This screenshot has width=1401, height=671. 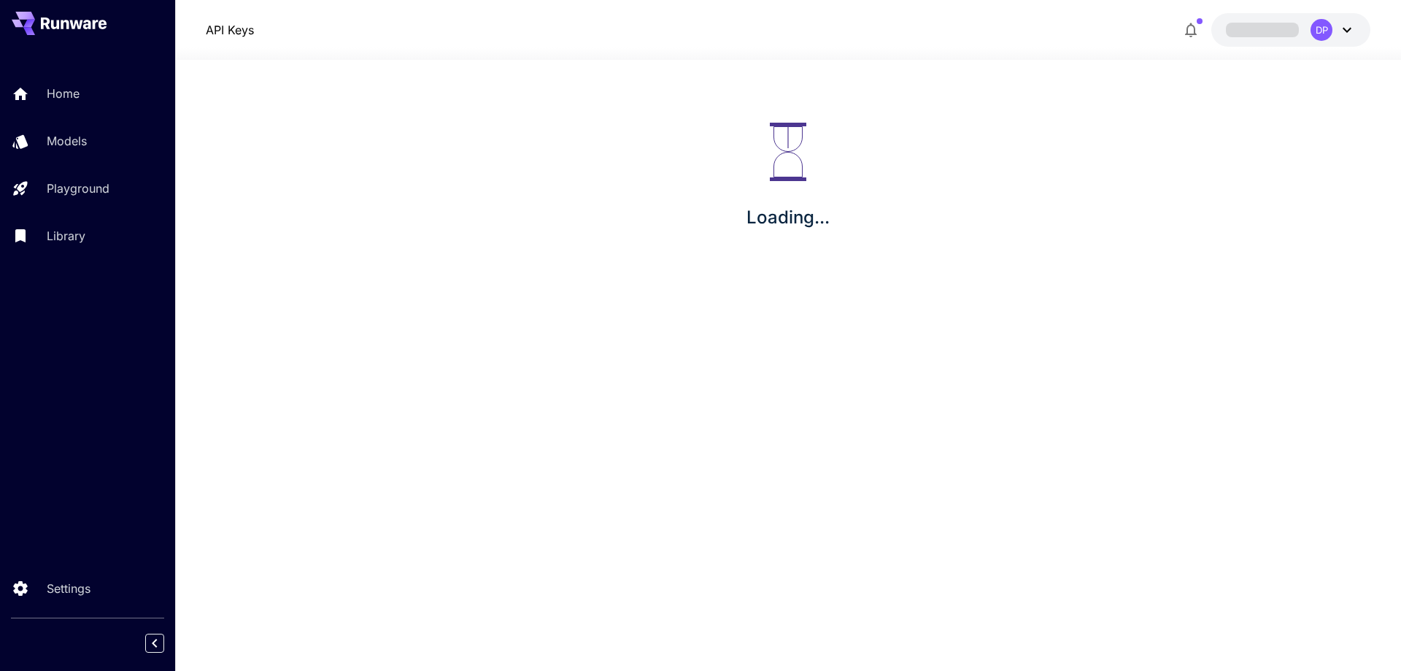 What do you see at coordinates (78, 188) in the screenshot?
I see `p: Playground` at bounding box center [78, 188].